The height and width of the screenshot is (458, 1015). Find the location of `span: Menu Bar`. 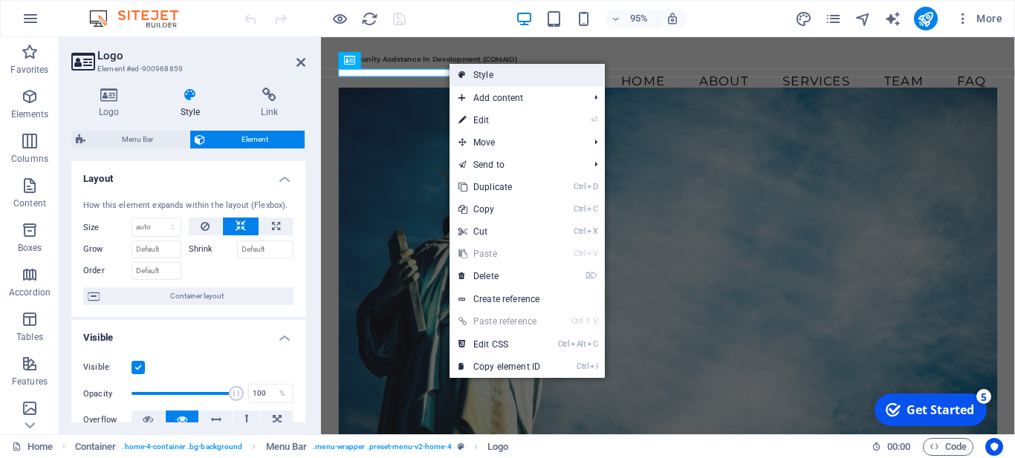

span: Menu Bar is located at coordinates (137, 140).